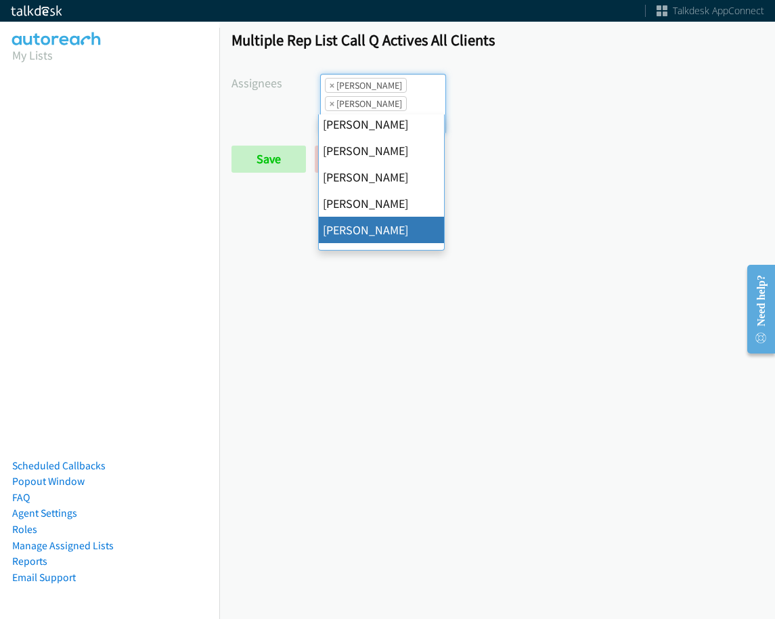 Image resolution: width=775 pixels, height=619 pixels. What do you see at coordinates (497, 40) in the screenshot?
I see `h1: Multiple Rep List Call Q Actives All Clients` at bounding box center [497, 40].